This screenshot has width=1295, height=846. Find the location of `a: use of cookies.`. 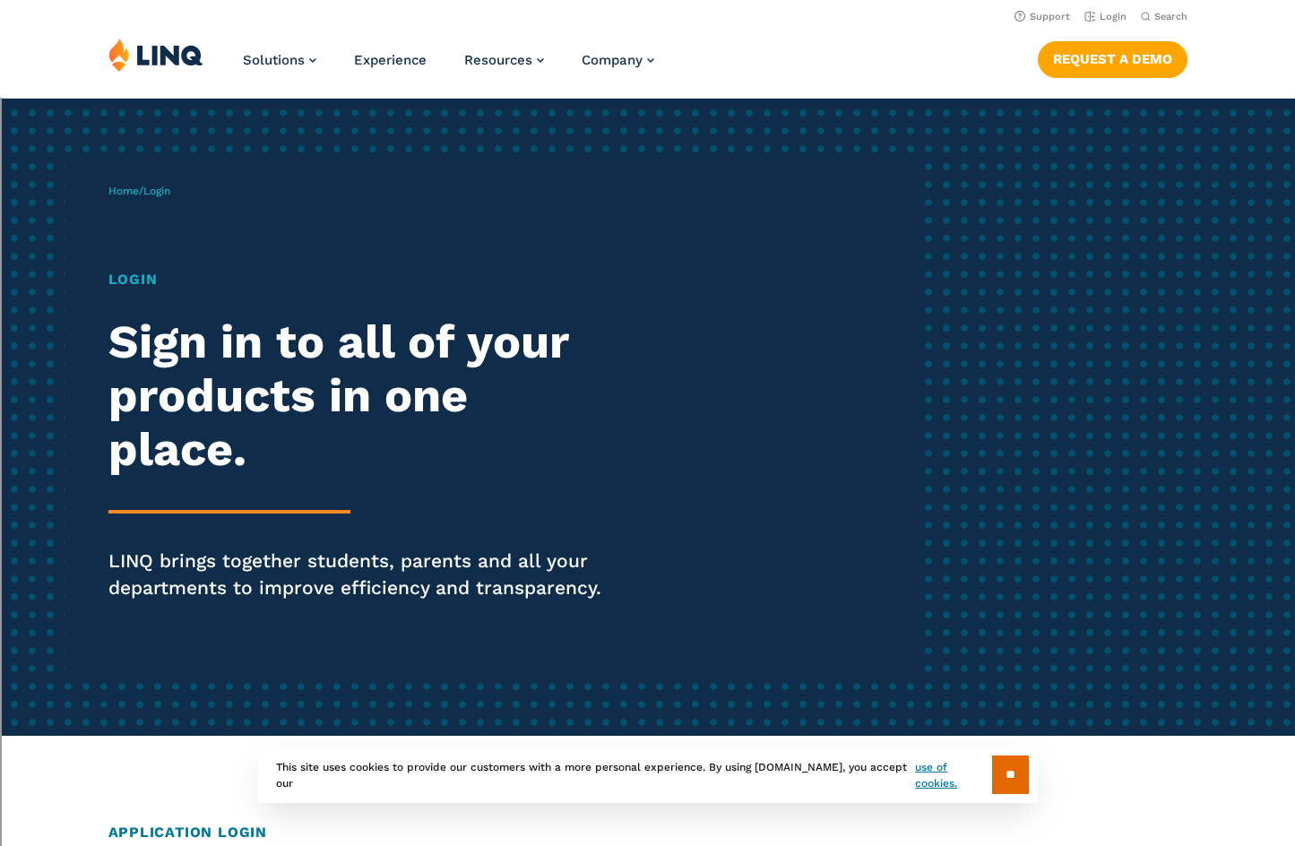

a: use of cookies. is located at coordinates (953, 775).